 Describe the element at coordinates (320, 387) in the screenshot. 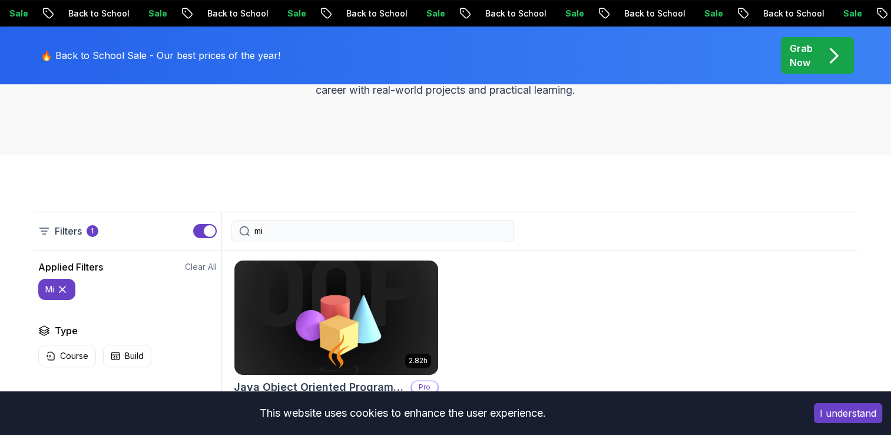

I see `h2: Java Object Oriented Programming` at that location.